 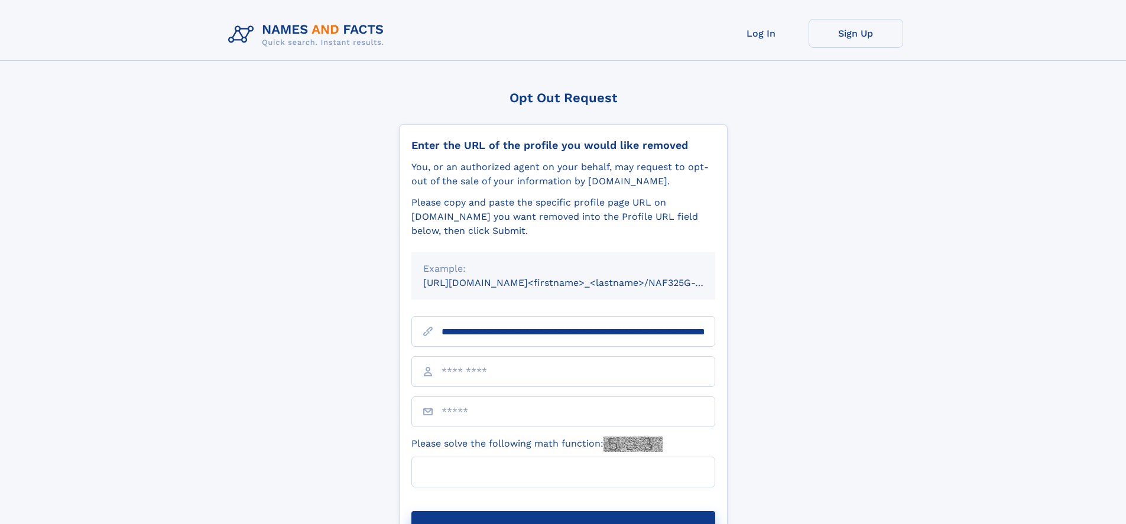 I want to click on a: Log In, so click(x=761, y=33).